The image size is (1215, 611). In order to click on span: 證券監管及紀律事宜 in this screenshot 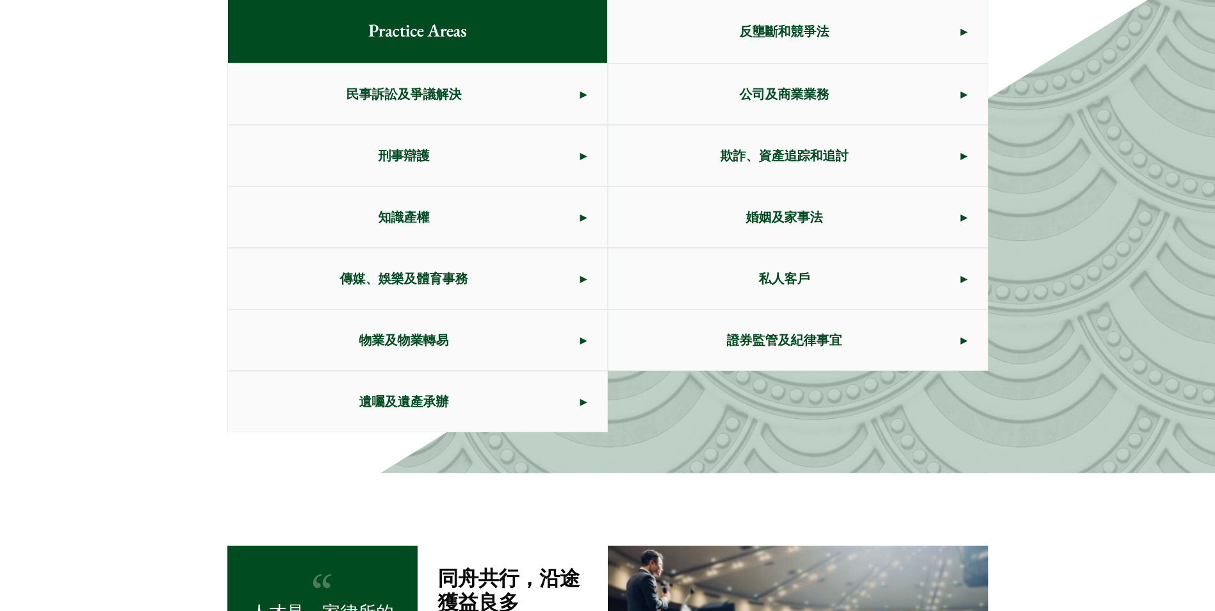, I will do `click(785, 340)`.